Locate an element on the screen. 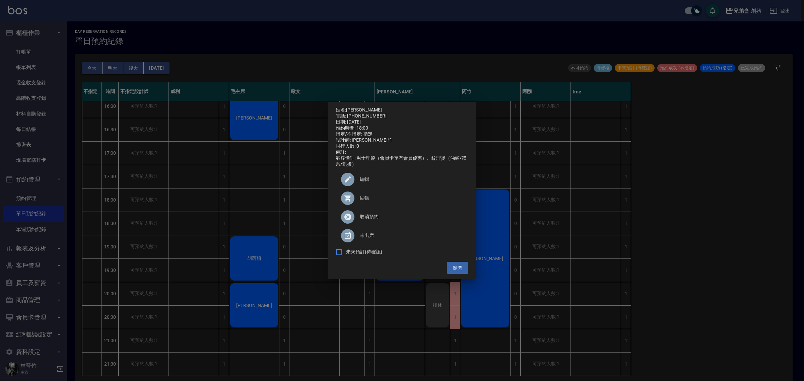 The image size is (804, 381). div: 顧客備註: 男士理髮（會員卡享有會員優惠）、紋理燙（油頭/韓系/凱撒） is located at coordinates (402, 161).